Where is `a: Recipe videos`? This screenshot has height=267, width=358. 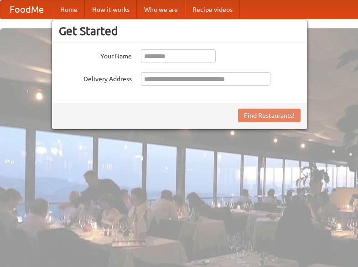
a: Recipe videos is located at coordinates (213, 10).